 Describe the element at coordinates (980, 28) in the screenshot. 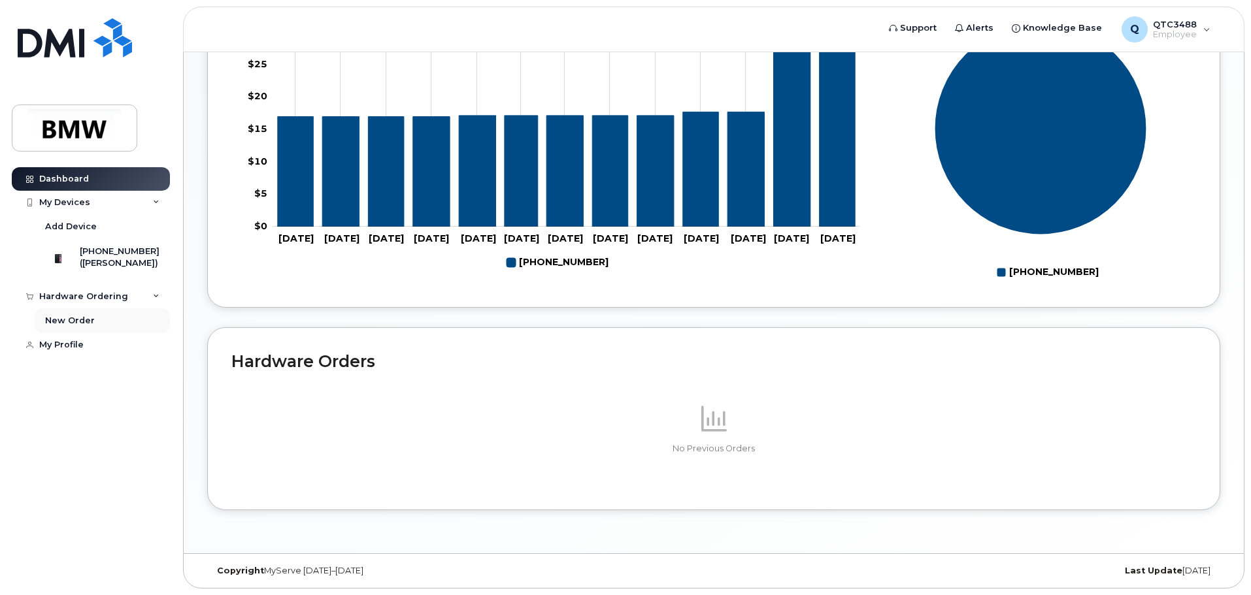

I see `span: Alerts` at that location.